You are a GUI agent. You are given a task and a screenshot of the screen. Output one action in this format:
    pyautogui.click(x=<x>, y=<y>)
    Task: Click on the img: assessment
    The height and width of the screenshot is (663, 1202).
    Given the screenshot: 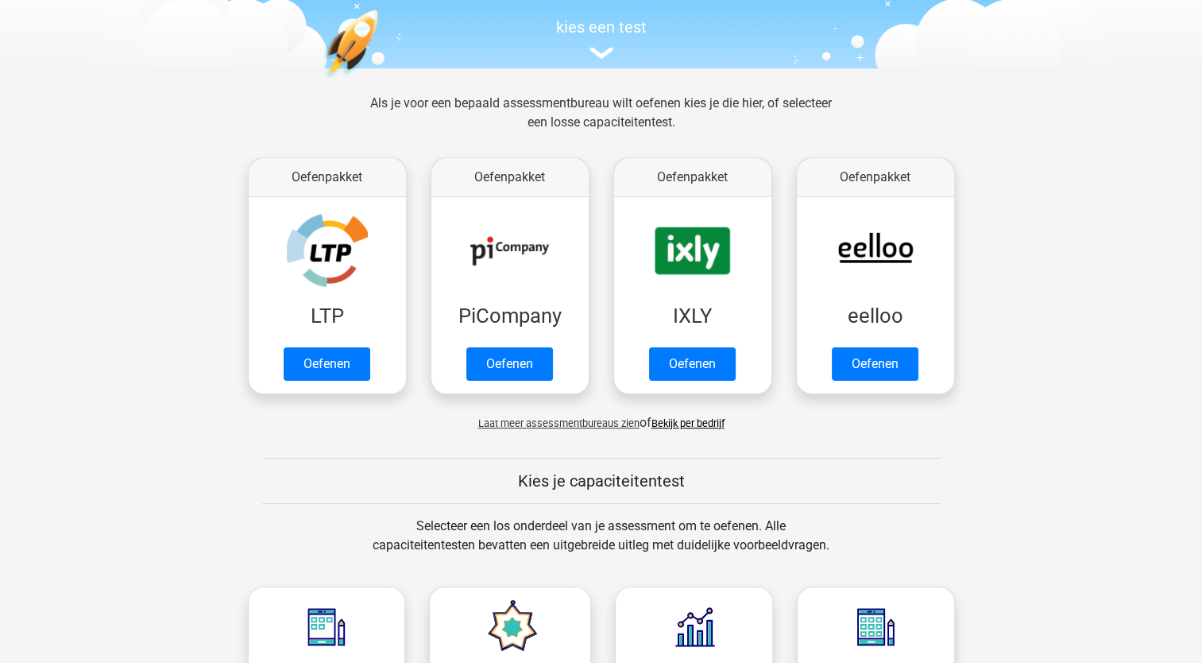 What is the action you would take?
    pyautogui.click(x=601, y=52)
    